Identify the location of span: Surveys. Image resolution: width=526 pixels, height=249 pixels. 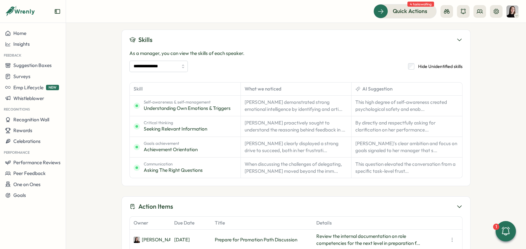
(22, 76).